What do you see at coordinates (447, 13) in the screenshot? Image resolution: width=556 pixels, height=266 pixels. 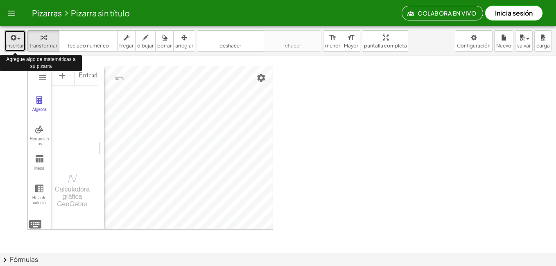 I see `font: Colabora en vivo` at bounding box center [447, 13].